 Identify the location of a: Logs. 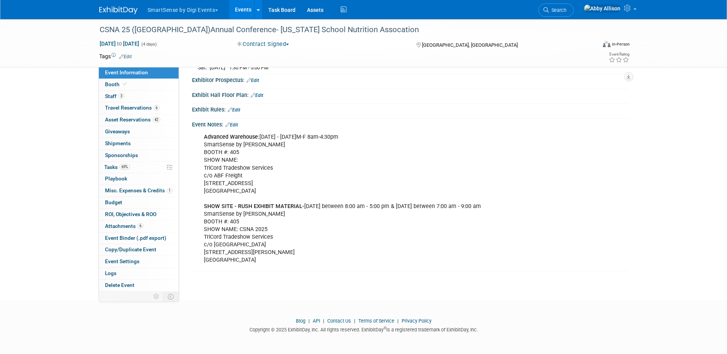
(139, 274).